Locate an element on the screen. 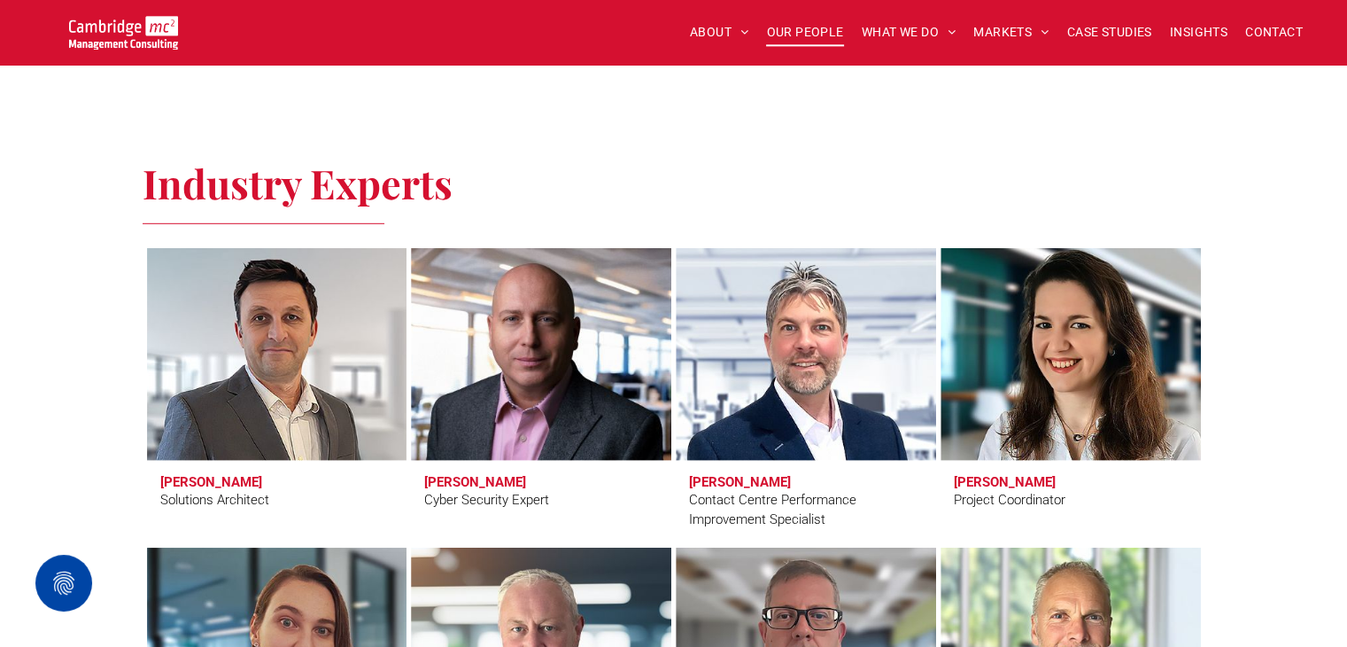 This screenshot has height=647, width=1347. a: Vladimir Jirasek | Cyber Security Expert | Cambridge Management Consulting is located at coordinates (541, 354).